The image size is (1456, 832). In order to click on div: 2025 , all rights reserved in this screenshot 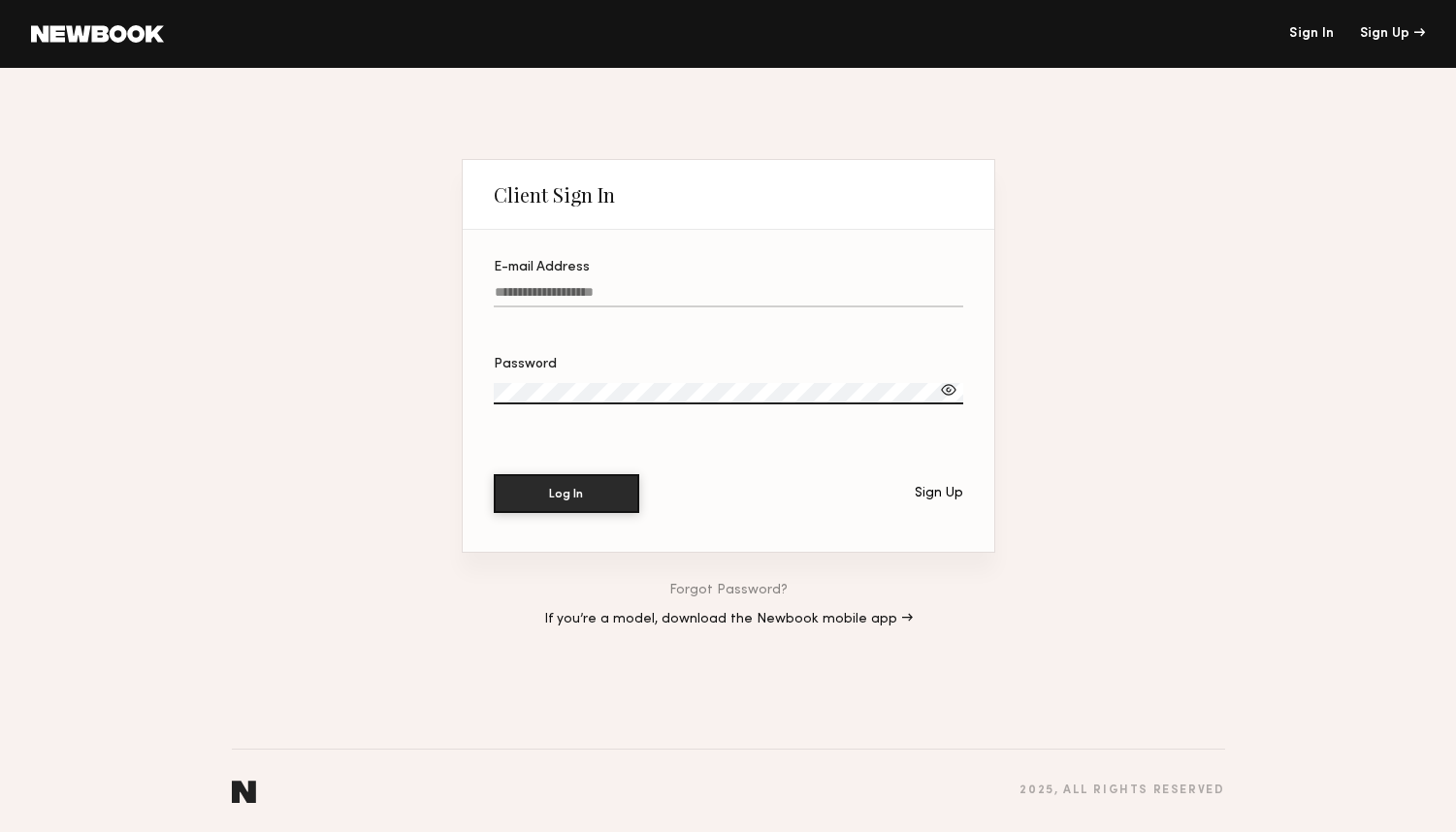, I will do `click(1121, 790)`.